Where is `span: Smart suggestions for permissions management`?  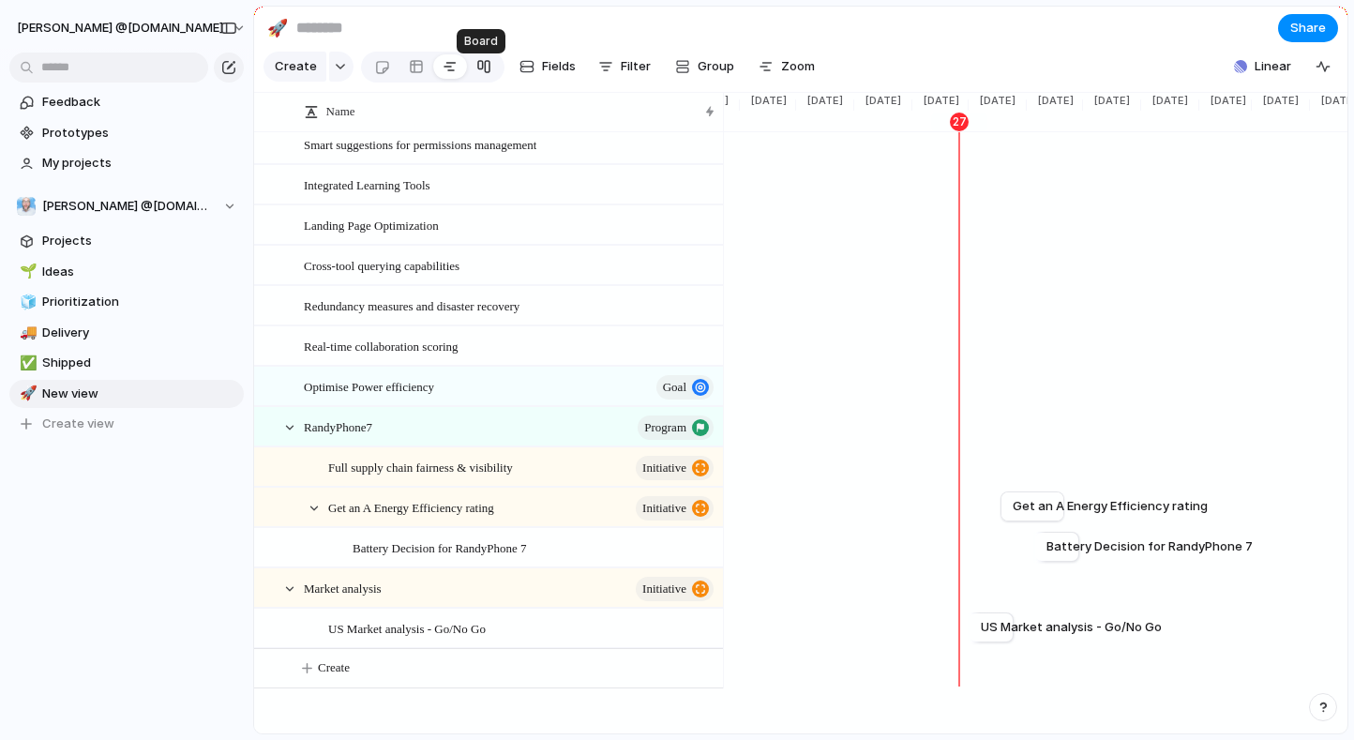
span: Smart suggestions for permissions management is located at coordinates (420, 143).